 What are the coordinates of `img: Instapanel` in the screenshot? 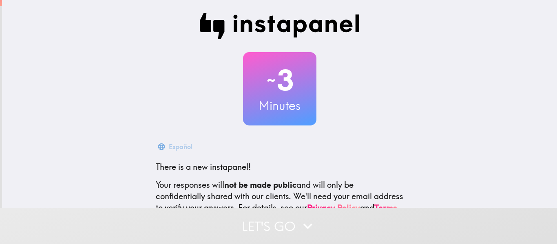 It's located at (280, 26).